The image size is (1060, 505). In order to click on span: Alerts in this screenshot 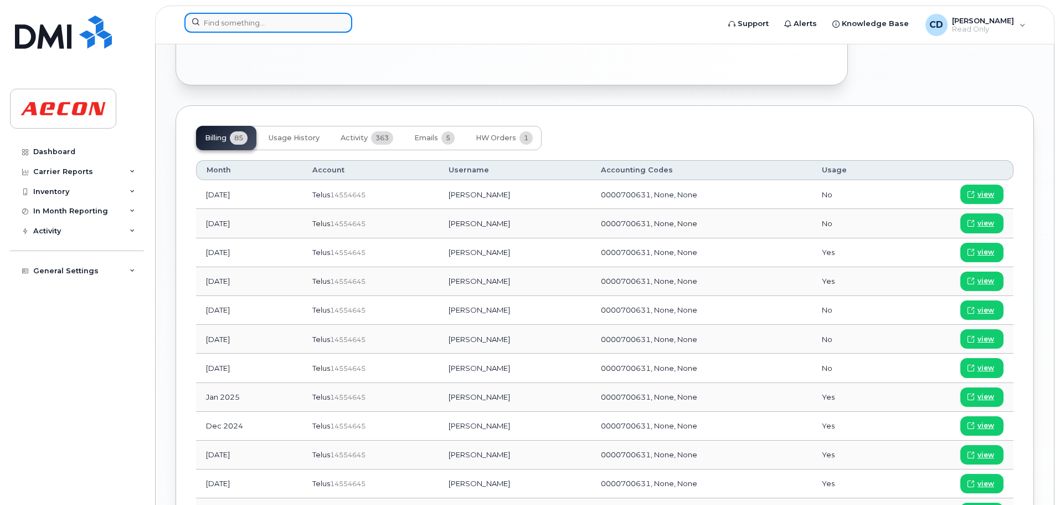, I will do `click(805, 24)`.